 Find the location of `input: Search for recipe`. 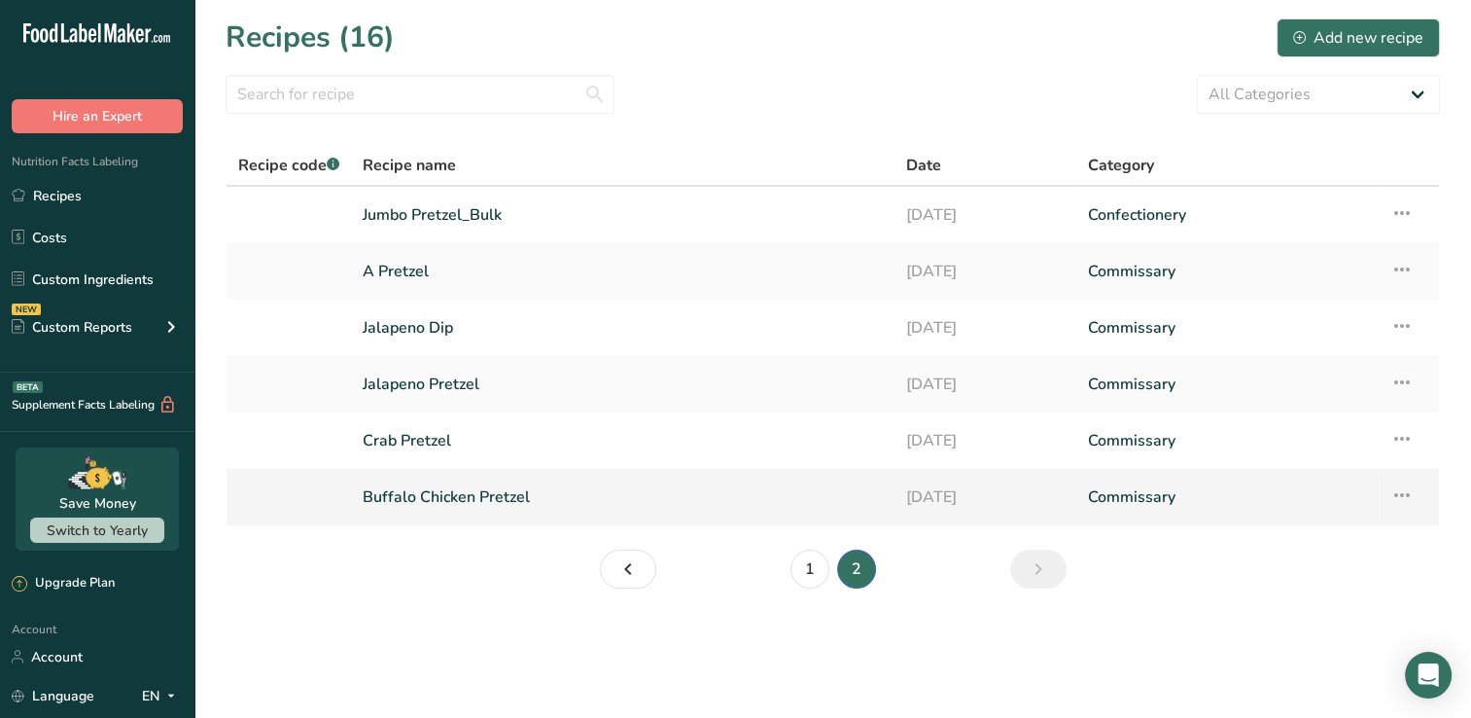

input: Search for recipe is located at coordinates (420, 94).